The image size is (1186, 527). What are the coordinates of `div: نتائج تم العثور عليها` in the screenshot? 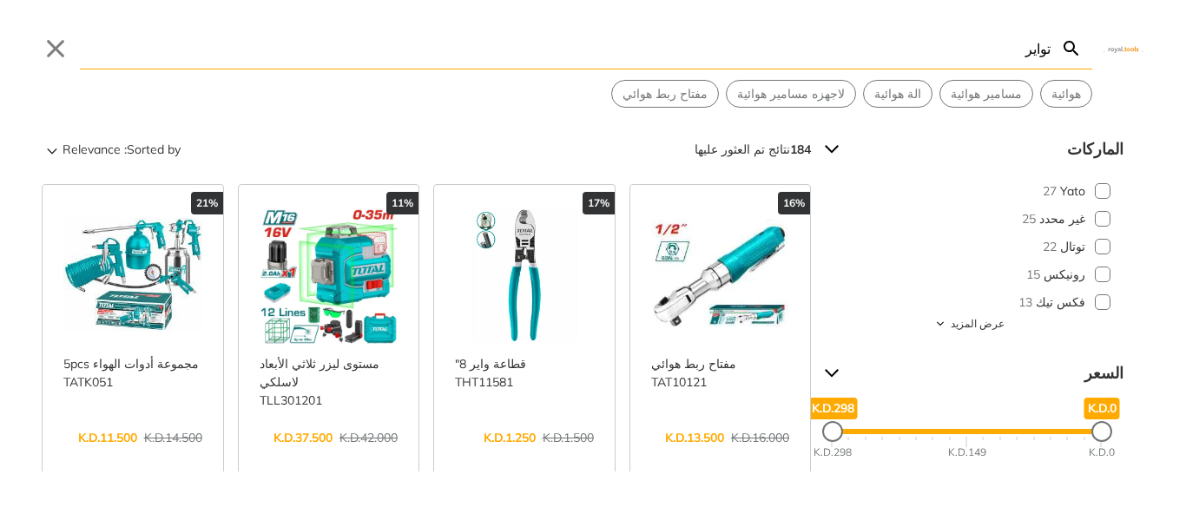 It's located at (753, 149).